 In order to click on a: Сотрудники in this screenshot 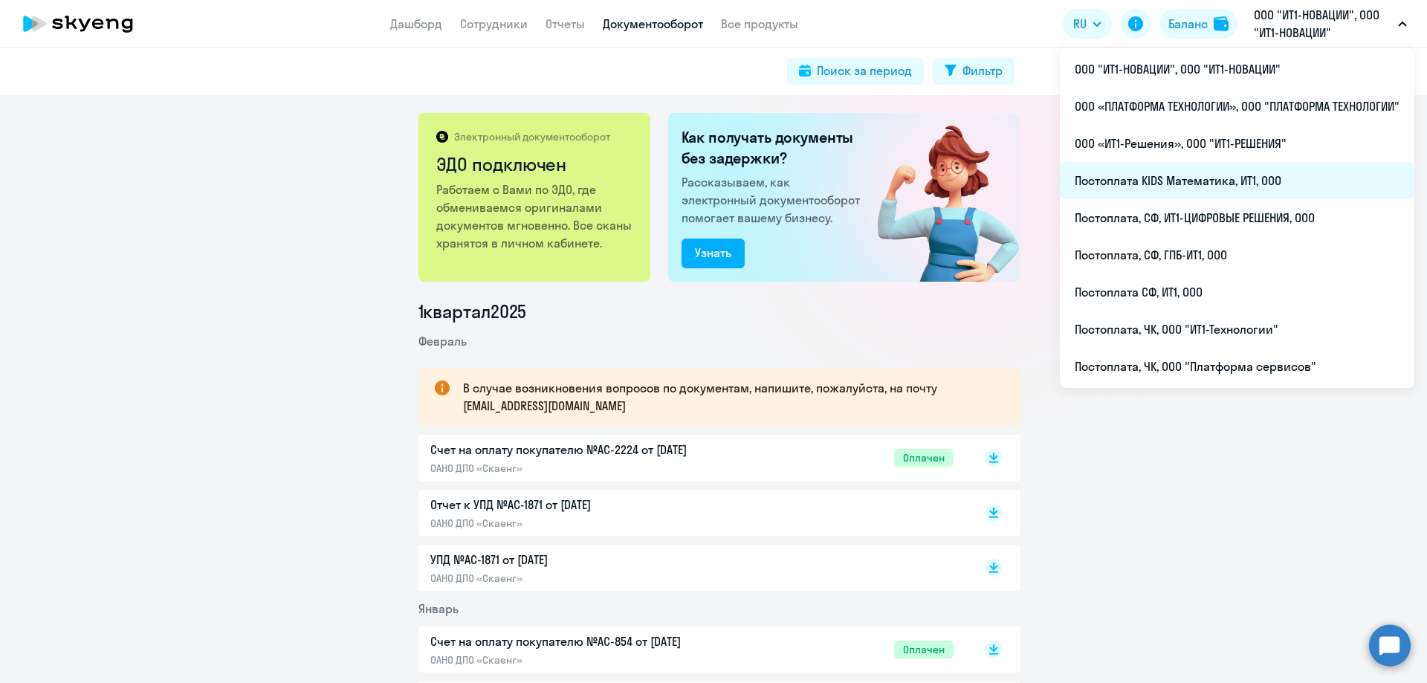, I will do `click(493, 24)`.